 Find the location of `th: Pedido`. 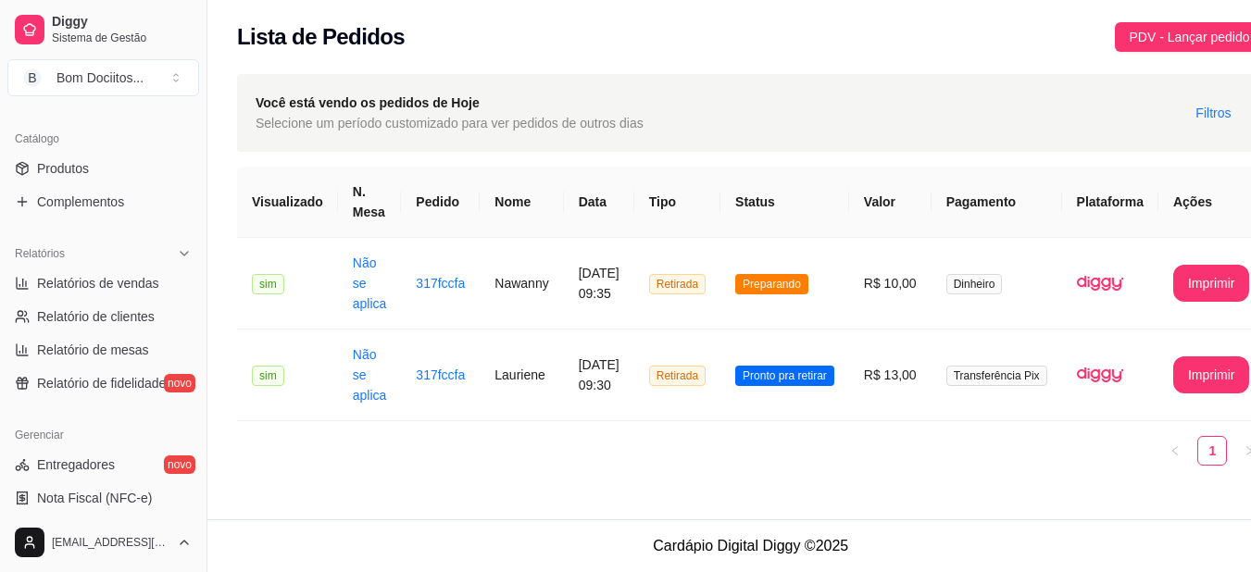

th: Pedido is located at coordinates (440, 202).